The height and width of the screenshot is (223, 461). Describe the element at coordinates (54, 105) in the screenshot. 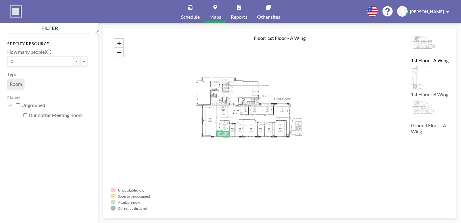

I see `label: Ungrouped` at that location.